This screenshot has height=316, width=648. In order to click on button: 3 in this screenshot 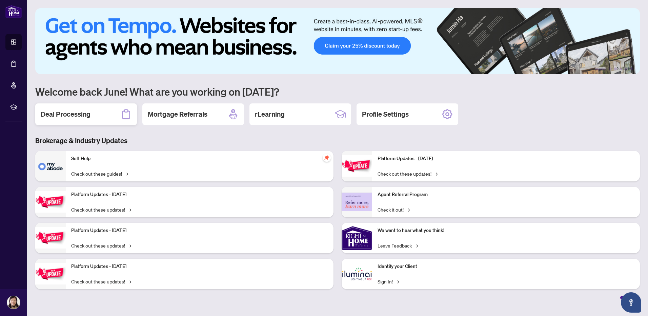, I will do `click(615, 69)`.